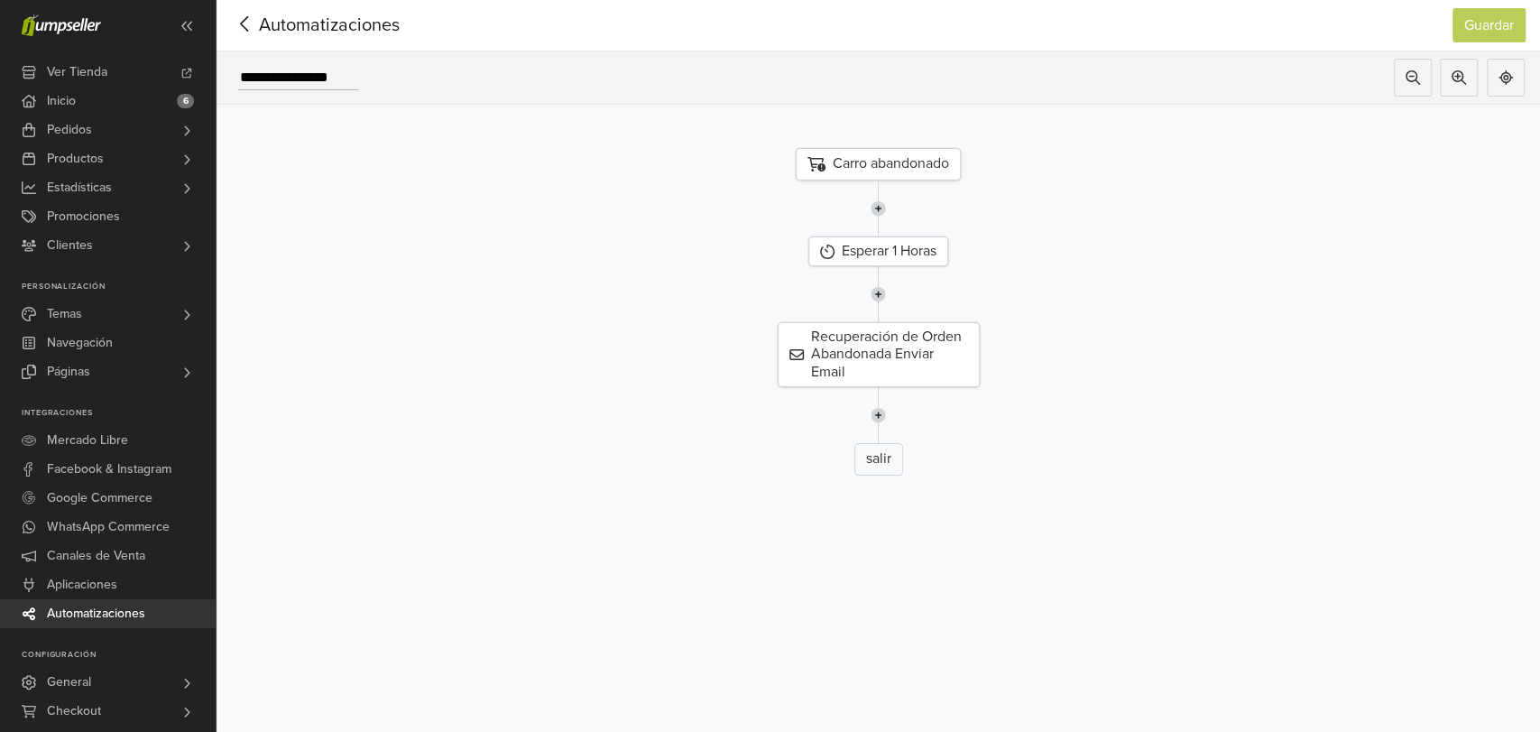 The width and height of the screenshot is (1540, 732). I want to click on div: Carro abandonado, so click(878, 164).